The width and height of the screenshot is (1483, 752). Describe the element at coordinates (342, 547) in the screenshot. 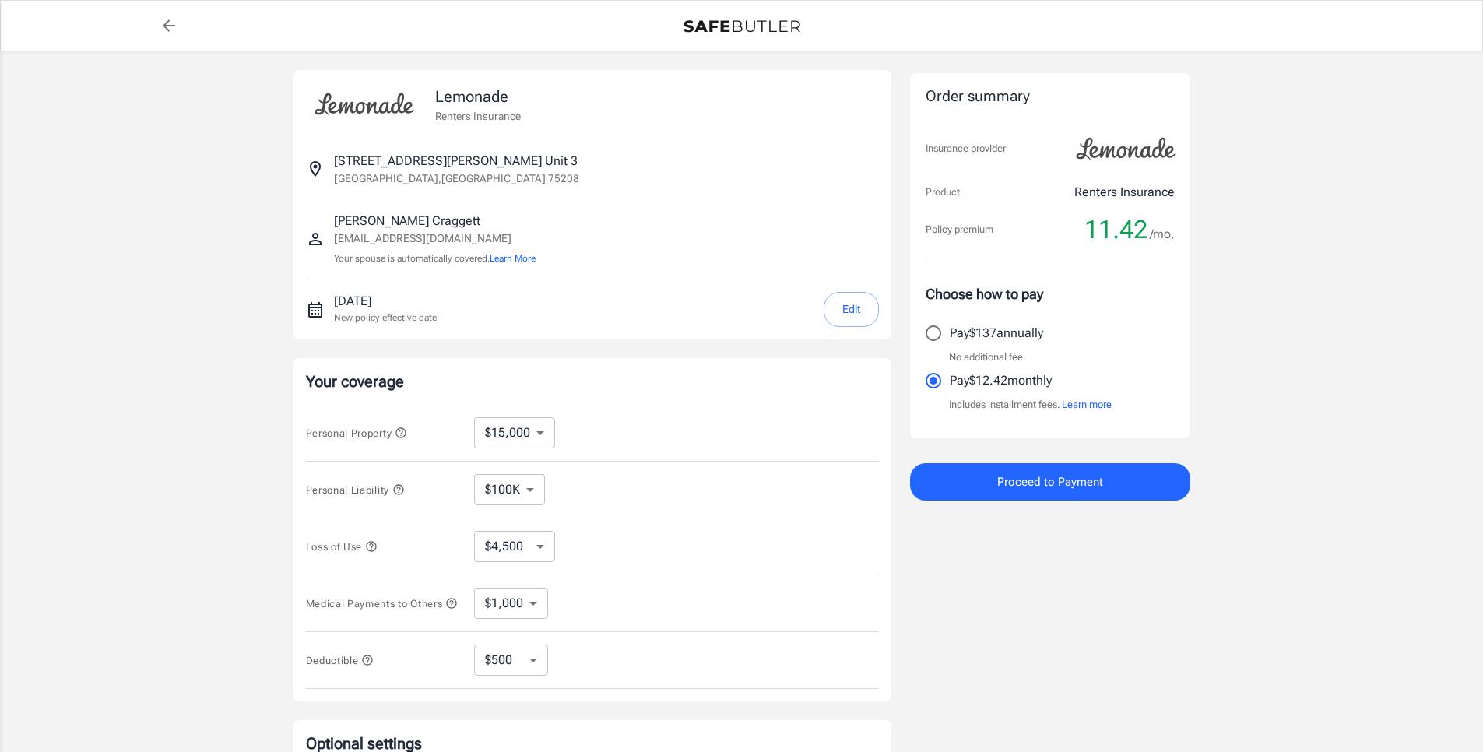

I see `button: Loss of Use` at that location.